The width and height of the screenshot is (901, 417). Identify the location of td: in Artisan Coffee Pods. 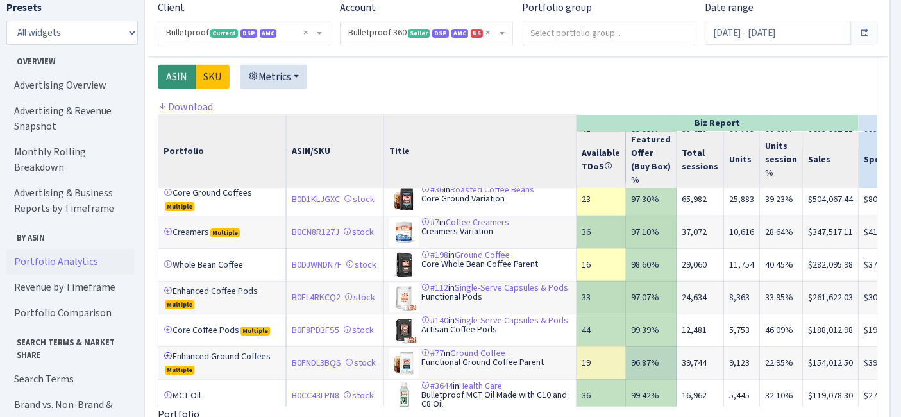
(480, 330).